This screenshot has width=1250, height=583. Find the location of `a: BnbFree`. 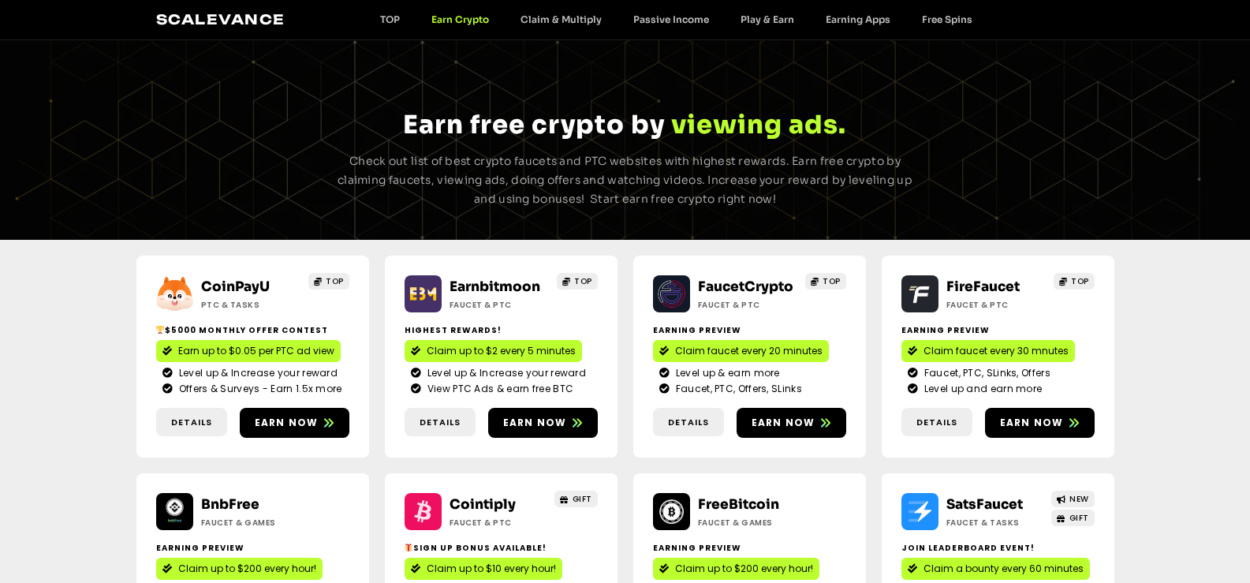

a: BnbFree is located at coordinates (230, 504).